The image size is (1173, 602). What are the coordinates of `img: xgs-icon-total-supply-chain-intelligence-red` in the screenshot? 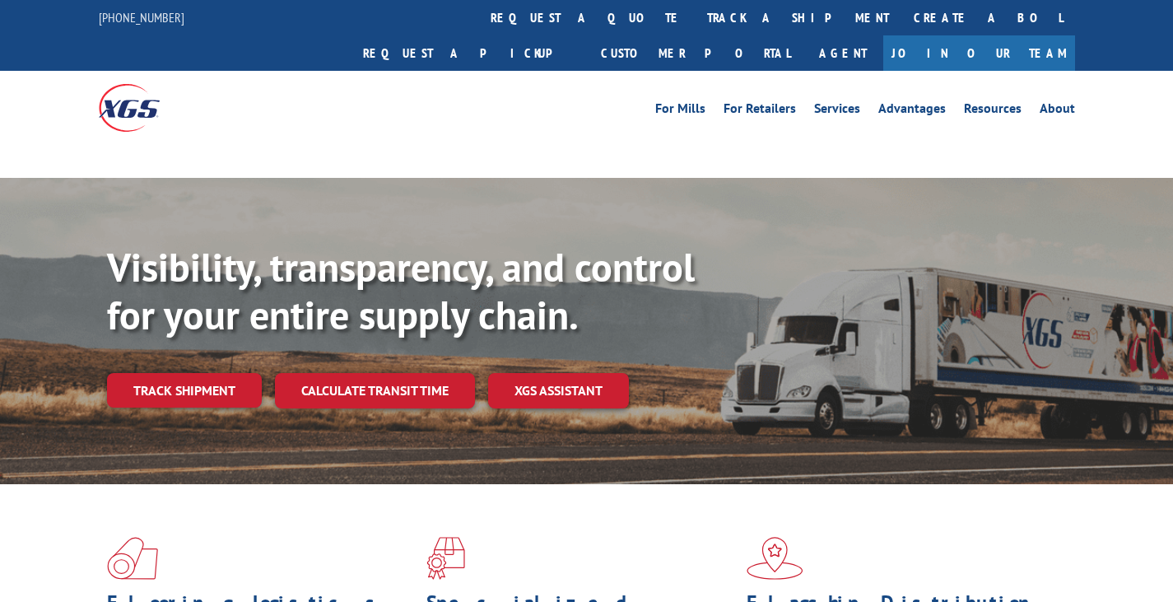 It's located at (133, 558).